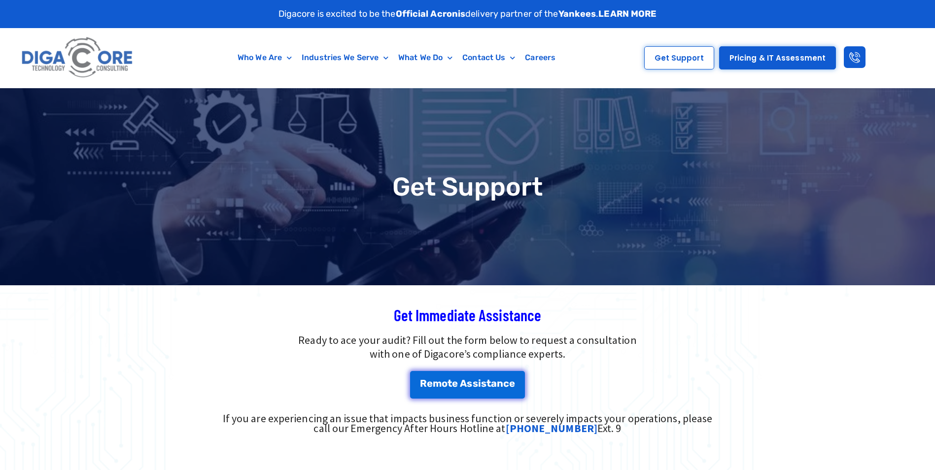  I want to click on a: Who We Are, so click(265, 58).